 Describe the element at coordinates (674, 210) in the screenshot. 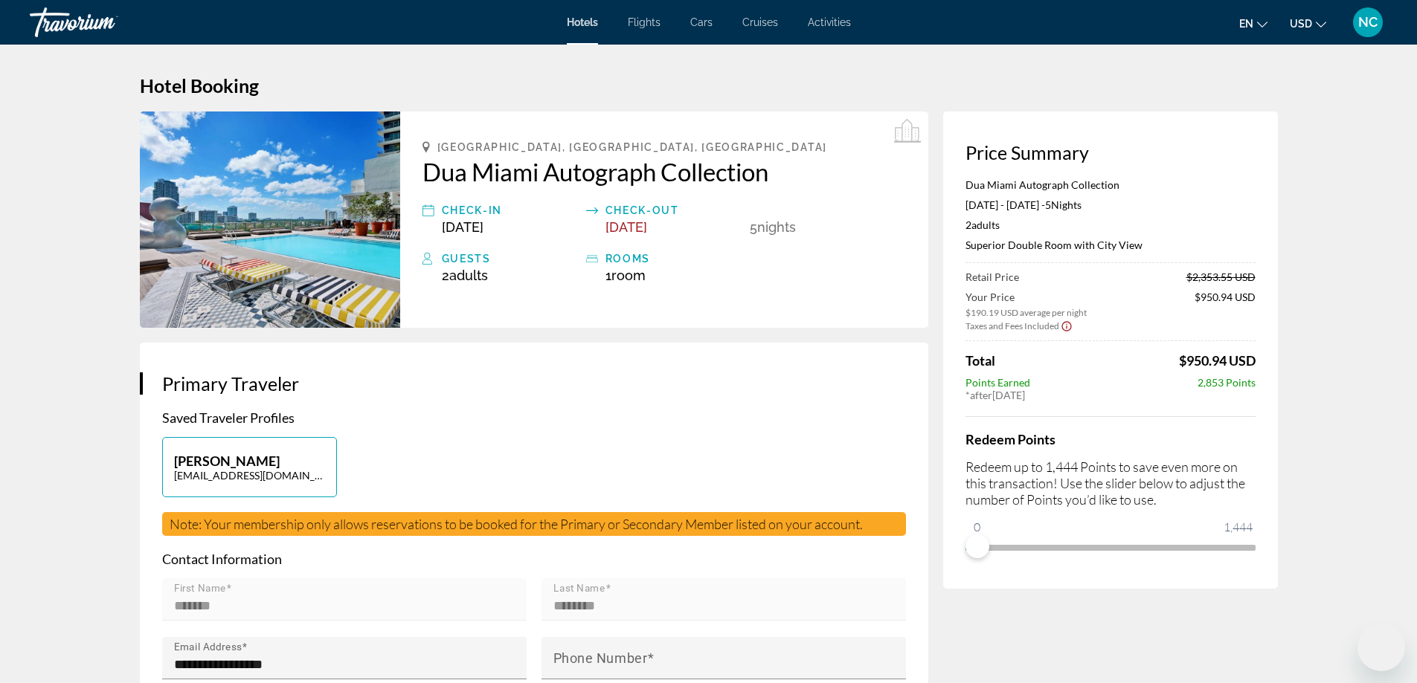

I see `div: Check-out` at that location.